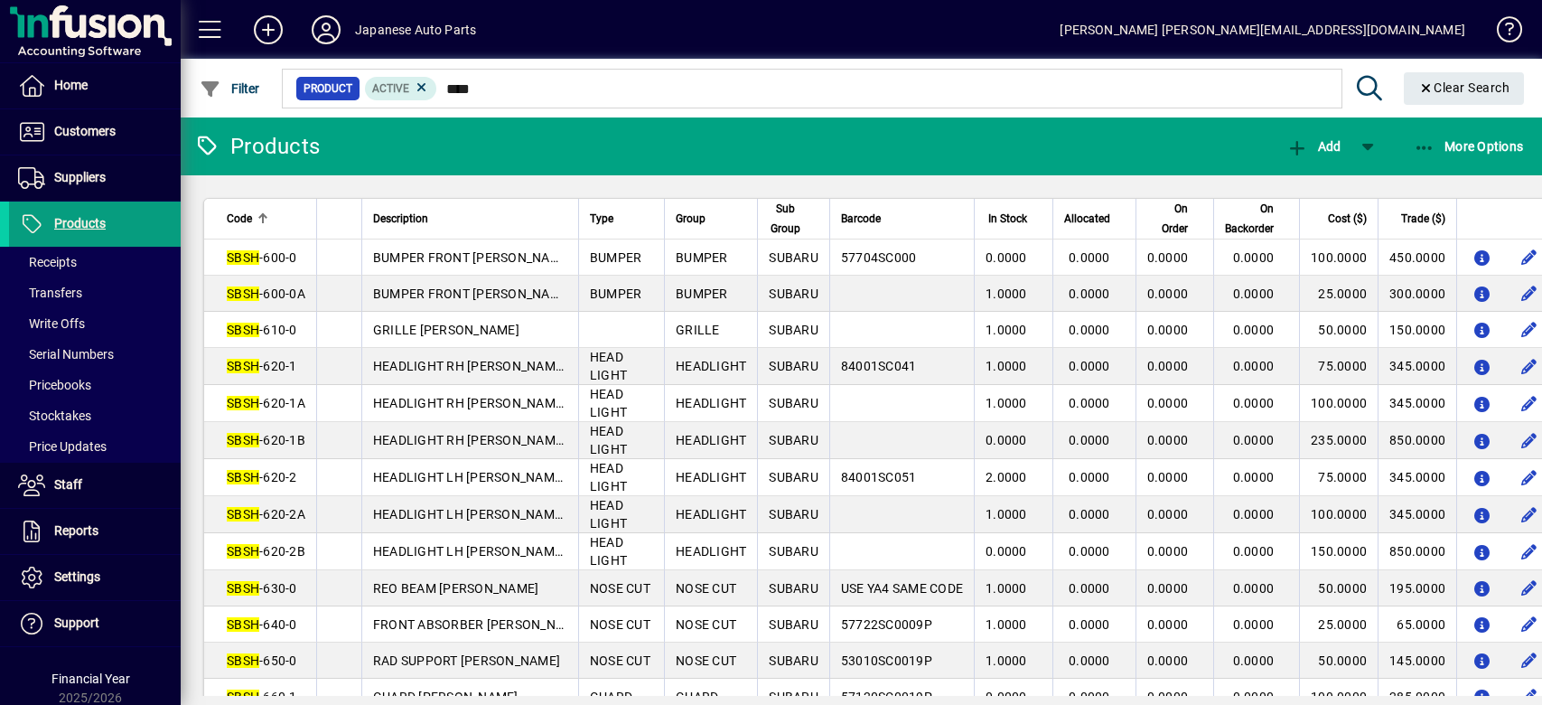 The width and height of the screenshot is (1542, 705). What do you see at coordinates (230, 89) in the screenshot?
I see `span: Filter` at bounding box center [230, 89].